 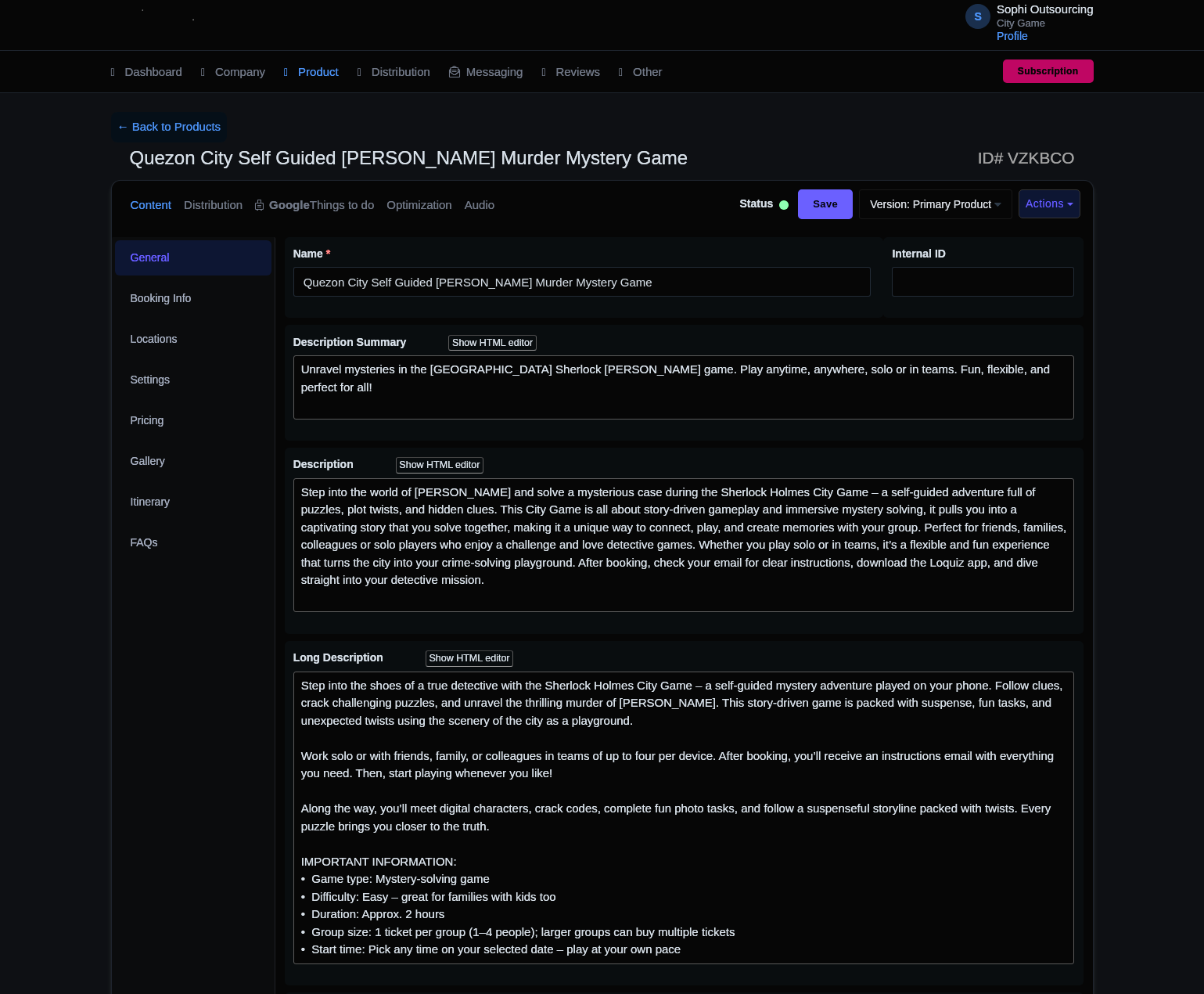 I want to click on span: ID# VZKBCO, so click(x=1026, y=158).